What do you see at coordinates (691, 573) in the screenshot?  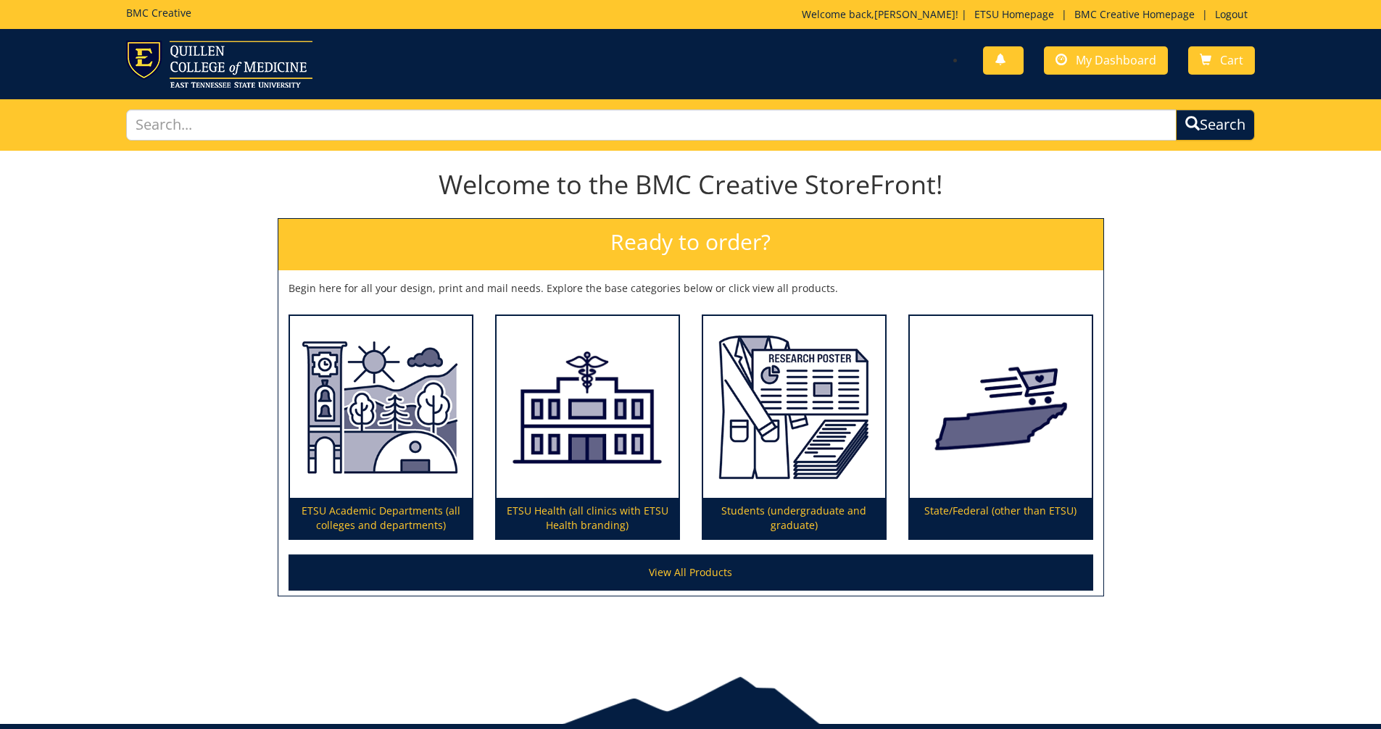 I see `a: View All Products` at bounding box center [691, 573].